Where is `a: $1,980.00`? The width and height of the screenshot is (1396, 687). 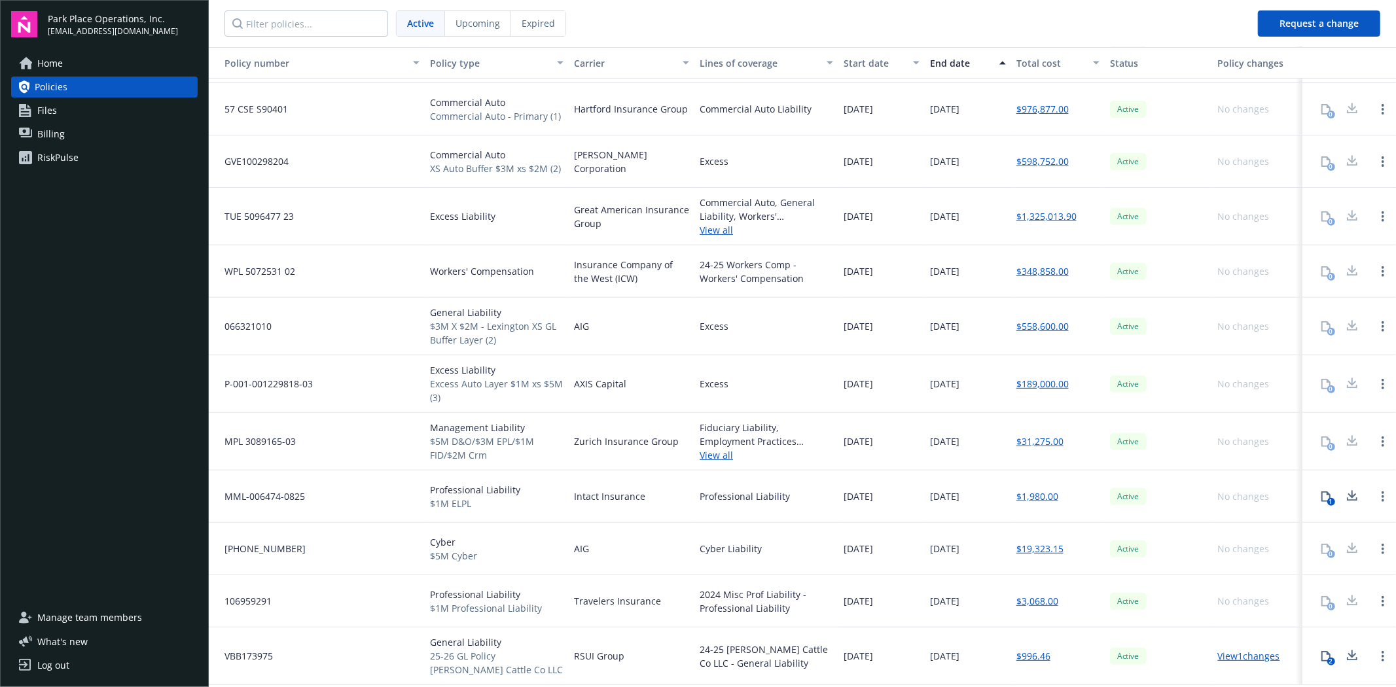
a: $1,980.00 is located at coordinates (1038, 496).